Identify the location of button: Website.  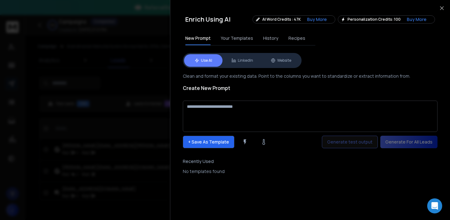
(281, 60).